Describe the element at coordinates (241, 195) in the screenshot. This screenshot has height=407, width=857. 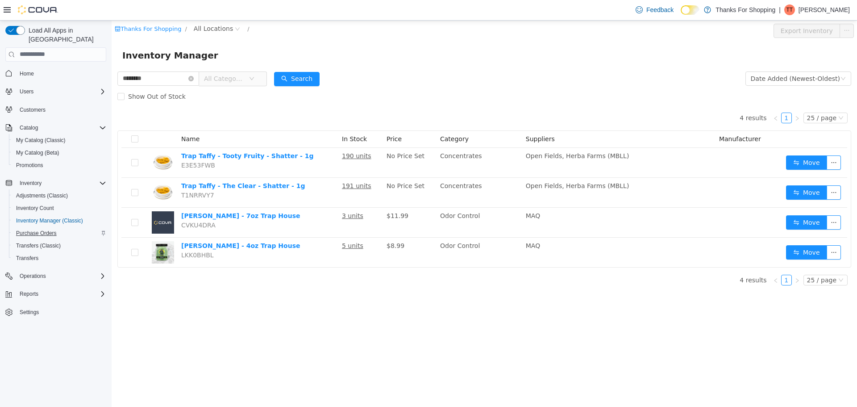
I see `u: 3 units` at that location.